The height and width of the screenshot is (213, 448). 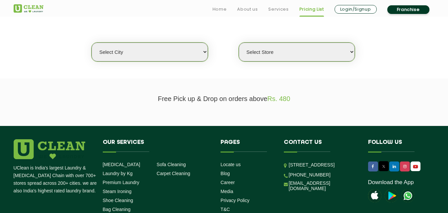 I want to click on a: Home, so click(x=220, y=9).